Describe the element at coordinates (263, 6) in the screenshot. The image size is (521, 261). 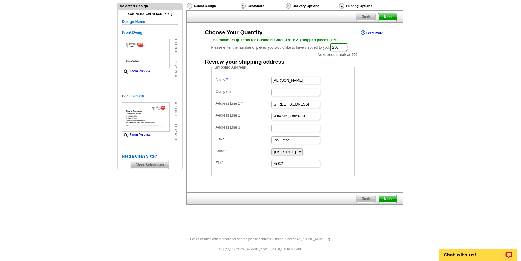
I see `div: Customize` at that location.